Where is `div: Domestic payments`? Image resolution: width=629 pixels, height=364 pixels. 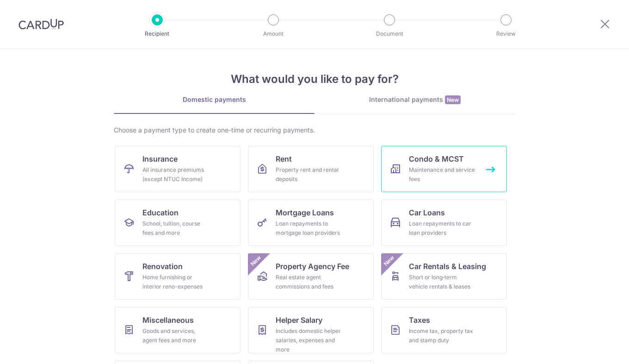 div: Domestic payments is located at coordinates (214, 99).